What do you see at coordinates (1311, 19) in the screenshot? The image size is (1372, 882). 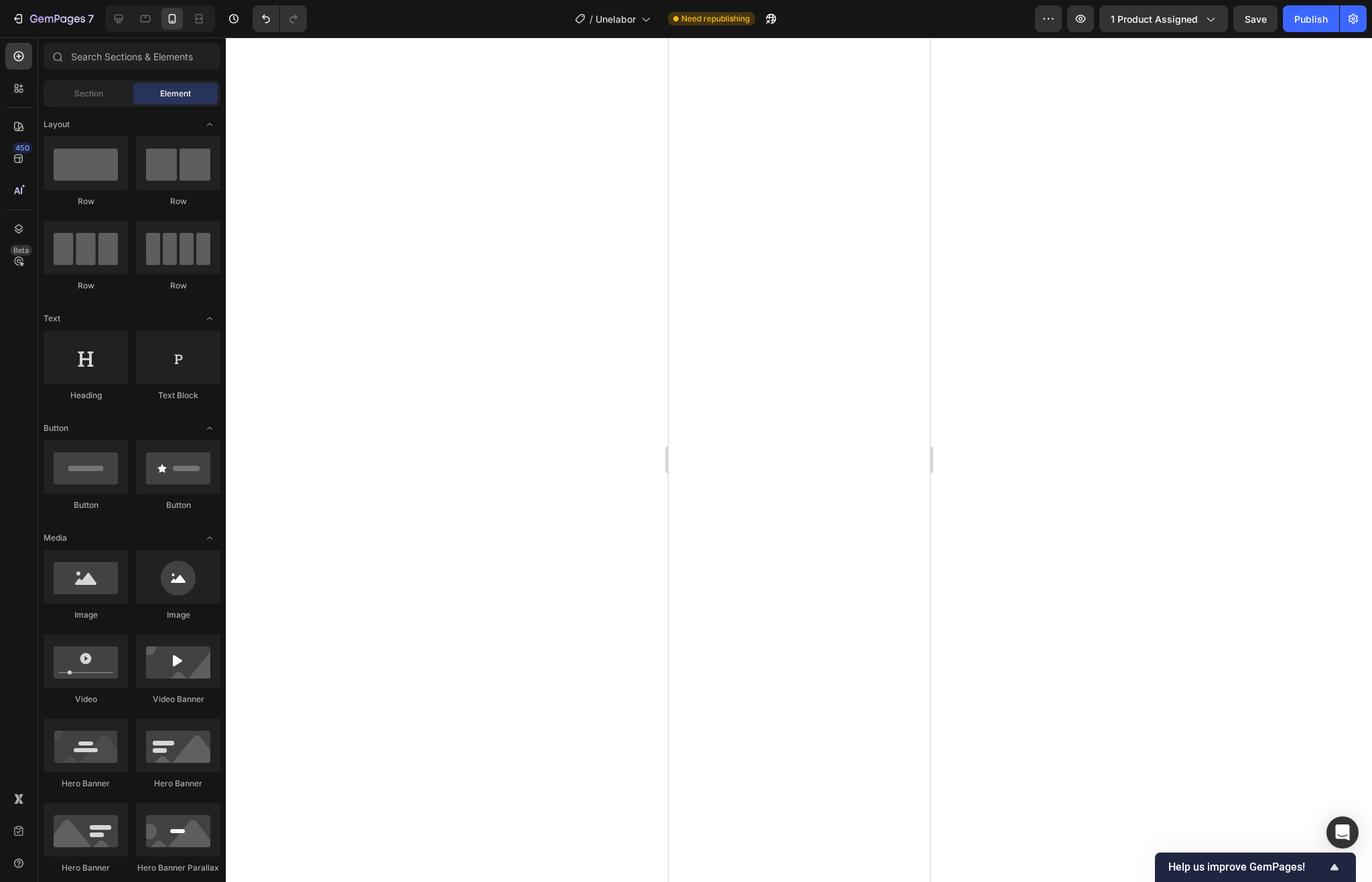 I see `button: Publish` at bounding box center [1311, 19].